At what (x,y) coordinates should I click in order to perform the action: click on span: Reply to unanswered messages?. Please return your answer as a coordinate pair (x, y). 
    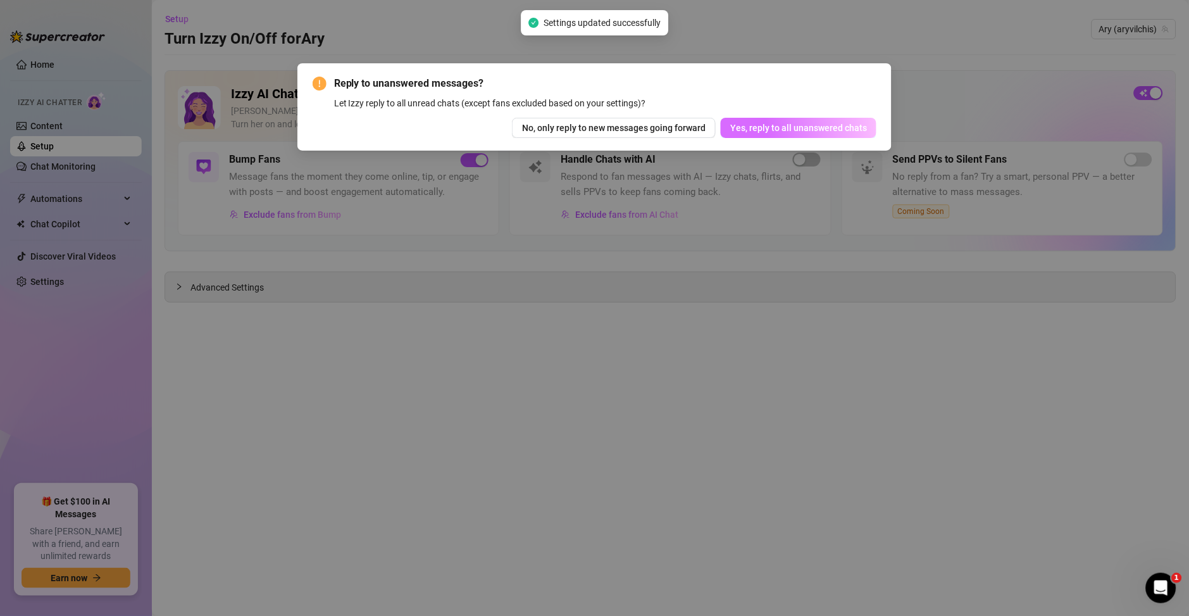
    Looking at the image, I should click on (606, 84).